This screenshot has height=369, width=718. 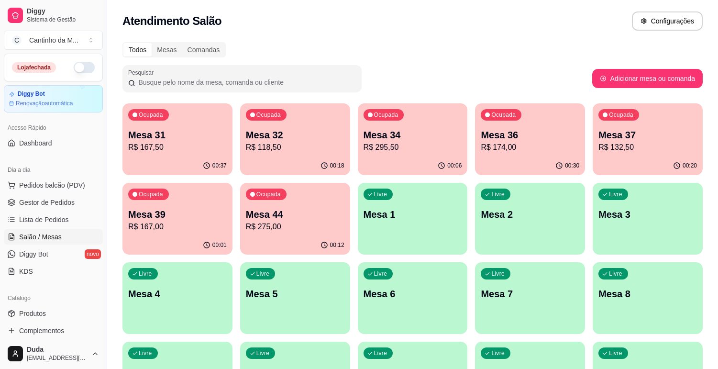 What do you see at coordinates (648, 298) in the screenshot?
I see `button: LivreMesa 8` at bounding box center [648, 298].